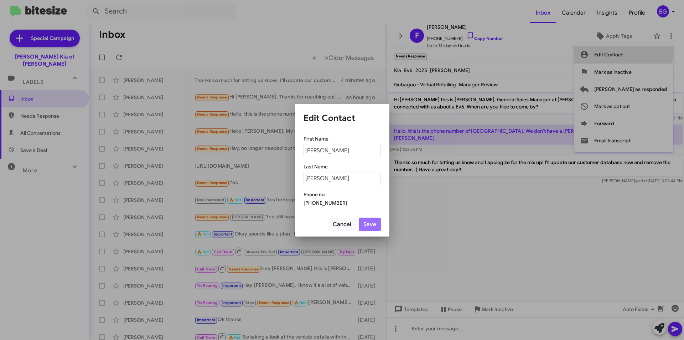 The width and height of the screenshot is (684, 340). Describe the element at coordinates (314, 194) in the screenshot. I see `mat-label: Phone no` at that location.